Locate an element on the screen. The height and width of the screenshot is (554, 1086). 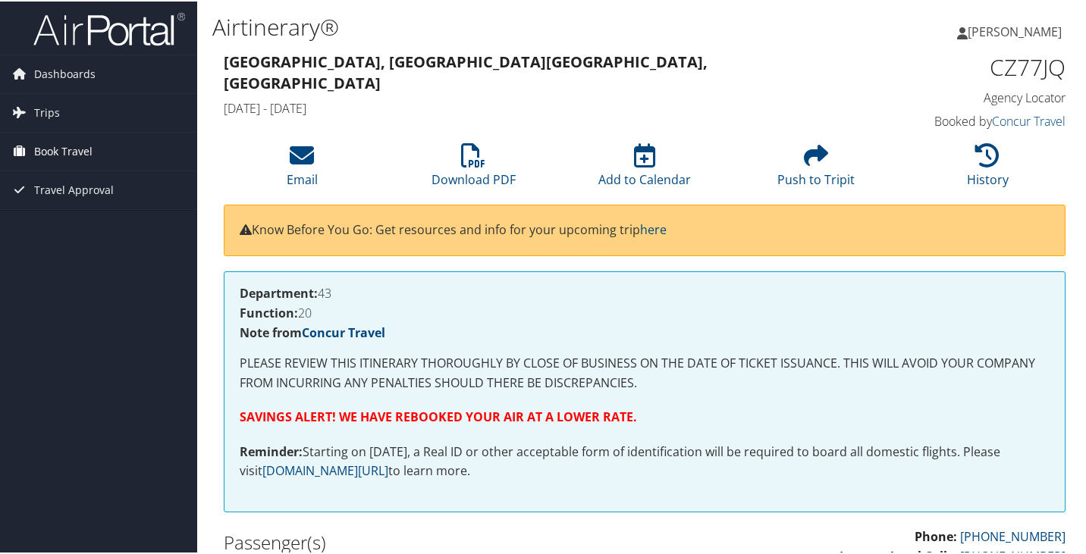
strong: Phone: is located at coordinates (936, 535).